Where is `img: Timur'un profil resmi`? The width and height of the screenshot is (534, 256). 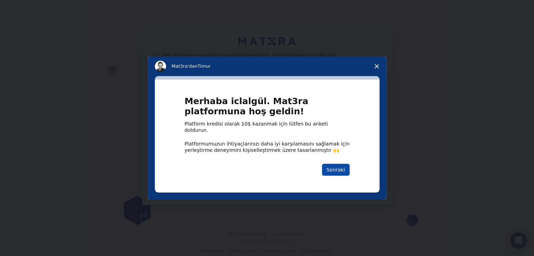
img: Timur'un profil resmi is located at coordinates (161, 66).